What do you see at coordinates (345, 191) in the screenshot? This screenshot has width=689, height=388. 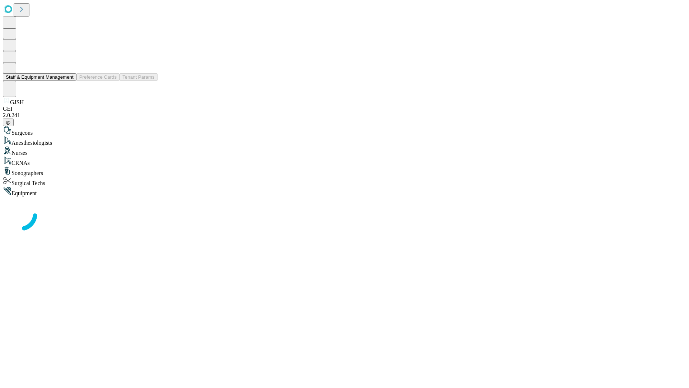 I see `div: Equipment` at bounding box center [345, 191].